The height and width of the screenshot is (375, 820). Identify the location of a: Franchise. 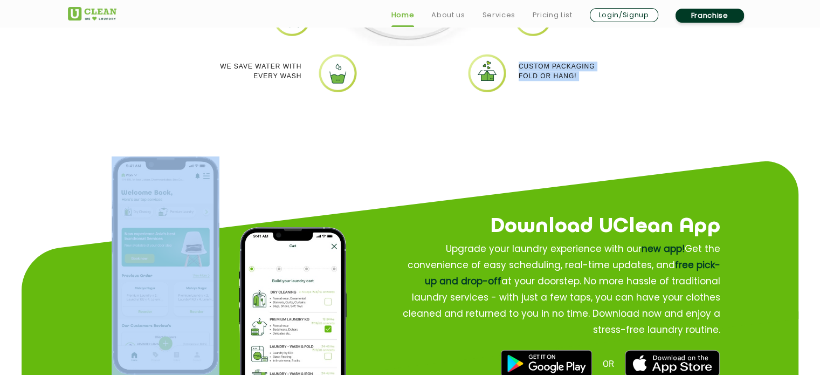
(710, 16).